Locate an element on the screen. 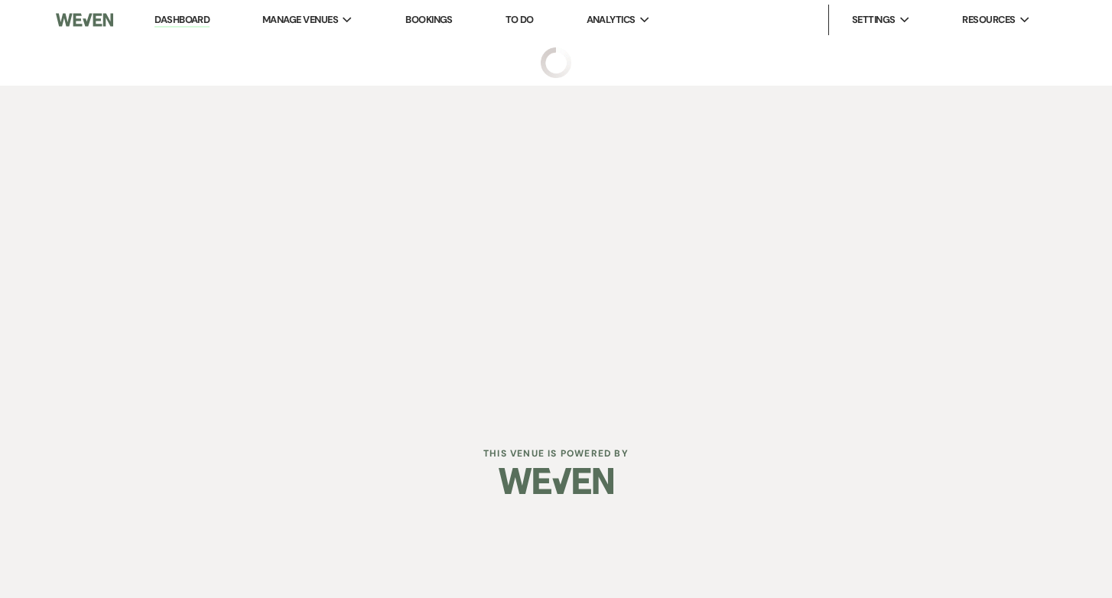 The height and width of the screenshot is (598, 1112). a: To Do is located at coordinates (519, 19).